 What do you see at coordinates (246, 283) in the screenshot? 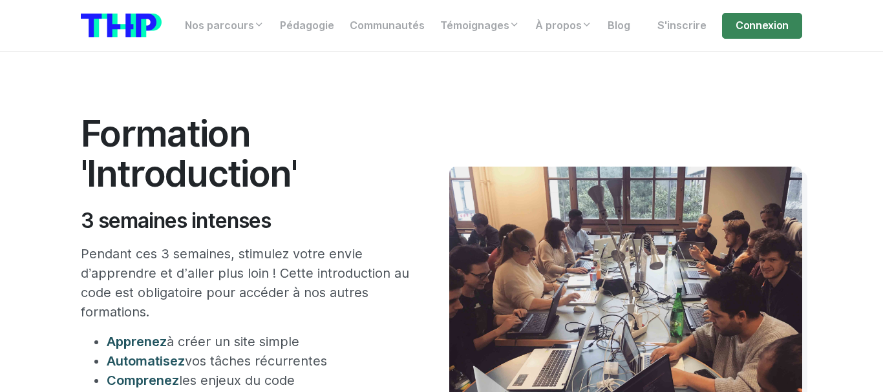
I see `p: Pendant ces 3 semaines, stimulez votre envie d’apprendre et d’aller plus loin ! Cette introductio...` at bounding box center [246, 283].